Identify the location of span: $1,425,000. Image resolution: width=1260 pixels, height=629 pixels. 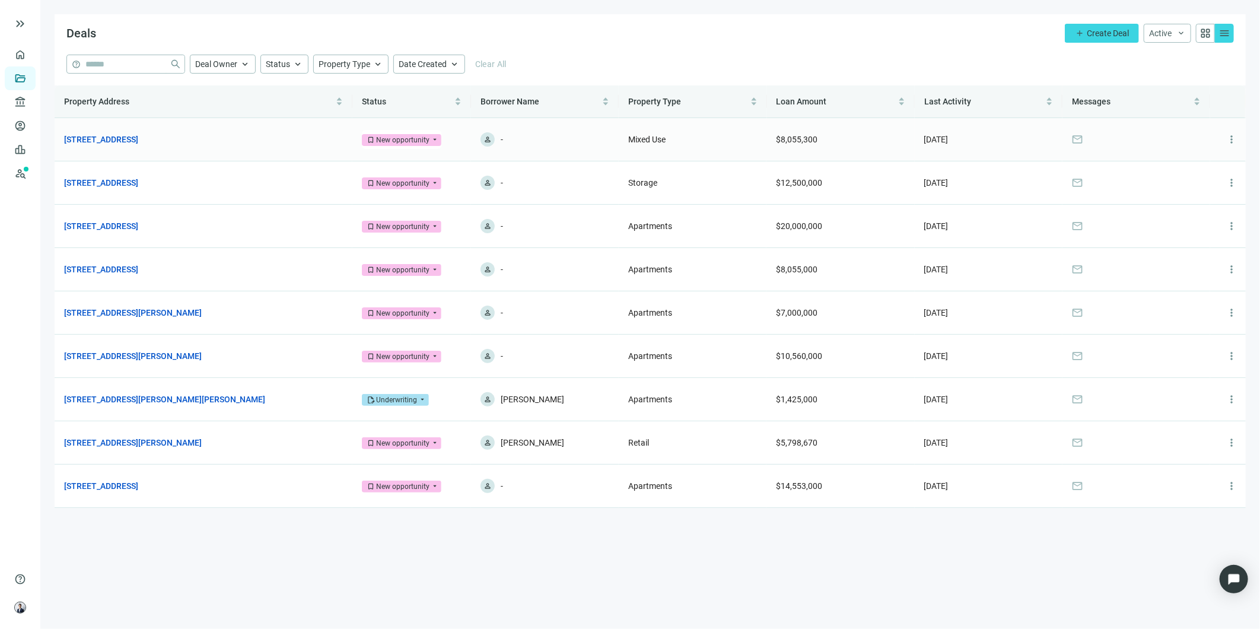
(797, 399).